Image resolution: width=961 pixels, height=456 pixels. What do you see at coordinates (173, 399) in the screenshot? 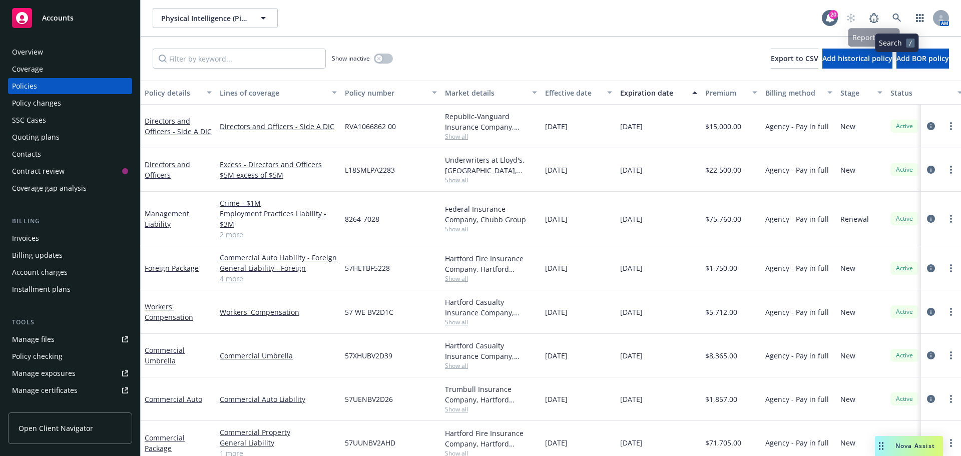
I see `a: Commercial Auto` at bounding box center [173, 399].